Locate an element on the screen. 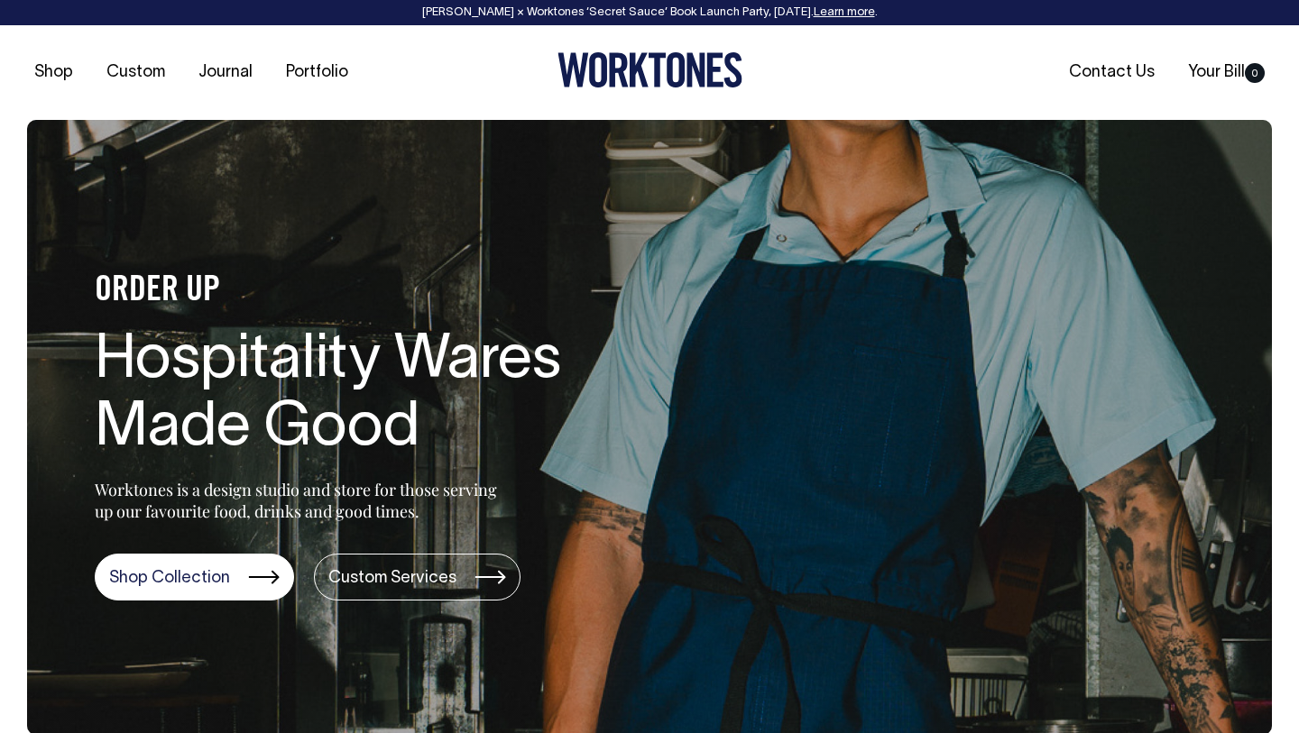  span: 0 is located at coordinates (1255, 73).